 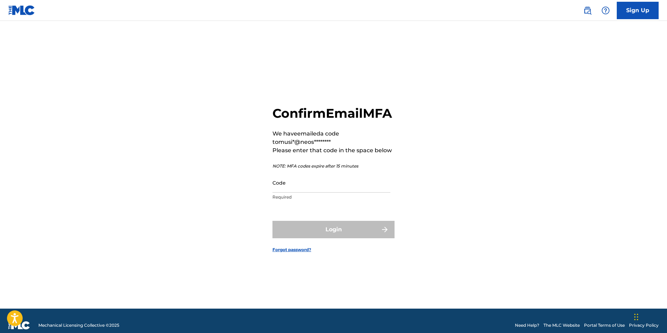 What do you see at coordinates (292, 250) in the screenshot?
I see `a: Forgot password?` at bounding box center [292, 250].